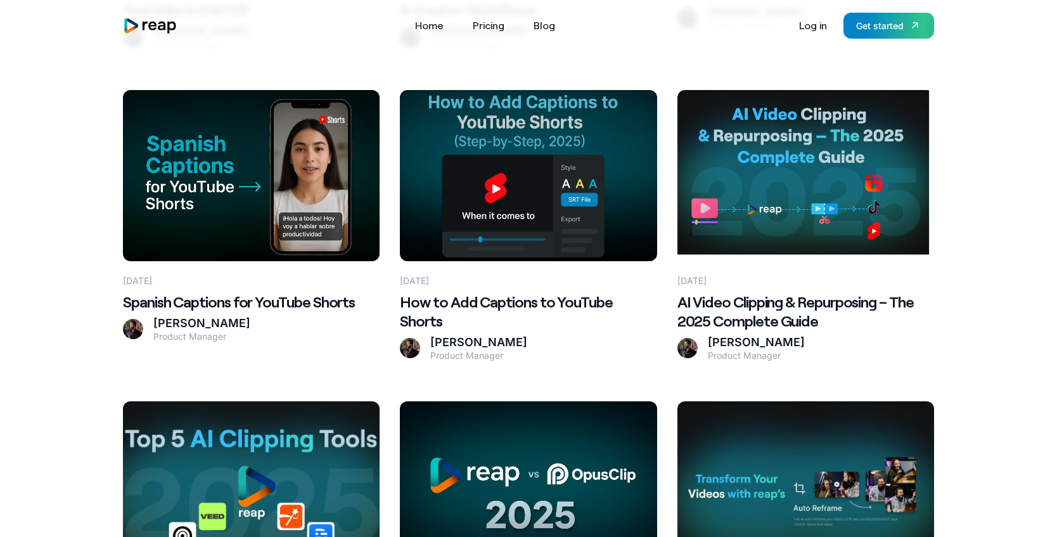 This screenshot has height=537, width=1057. What do you see at coordinates (489, 25) in the screenshot?
I see `a: Pricing` at bounding box center [489, 25].